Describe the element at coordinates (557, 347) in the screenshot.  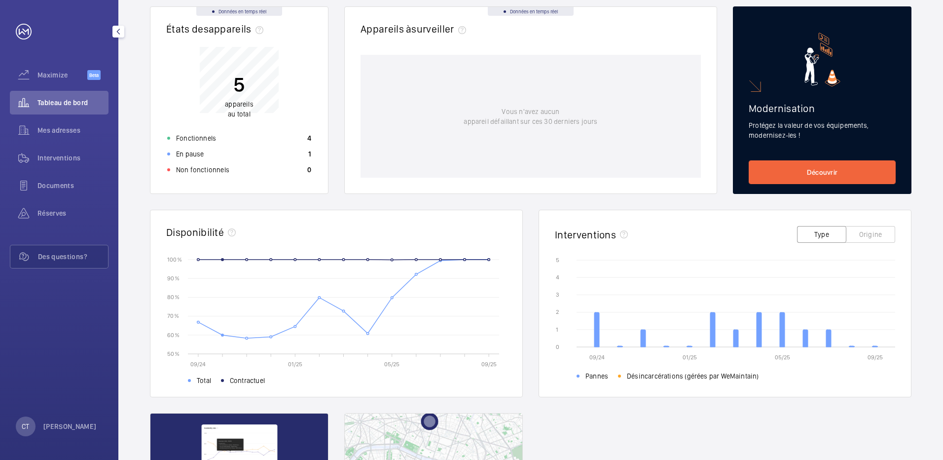
I see `text: 0` at that location.